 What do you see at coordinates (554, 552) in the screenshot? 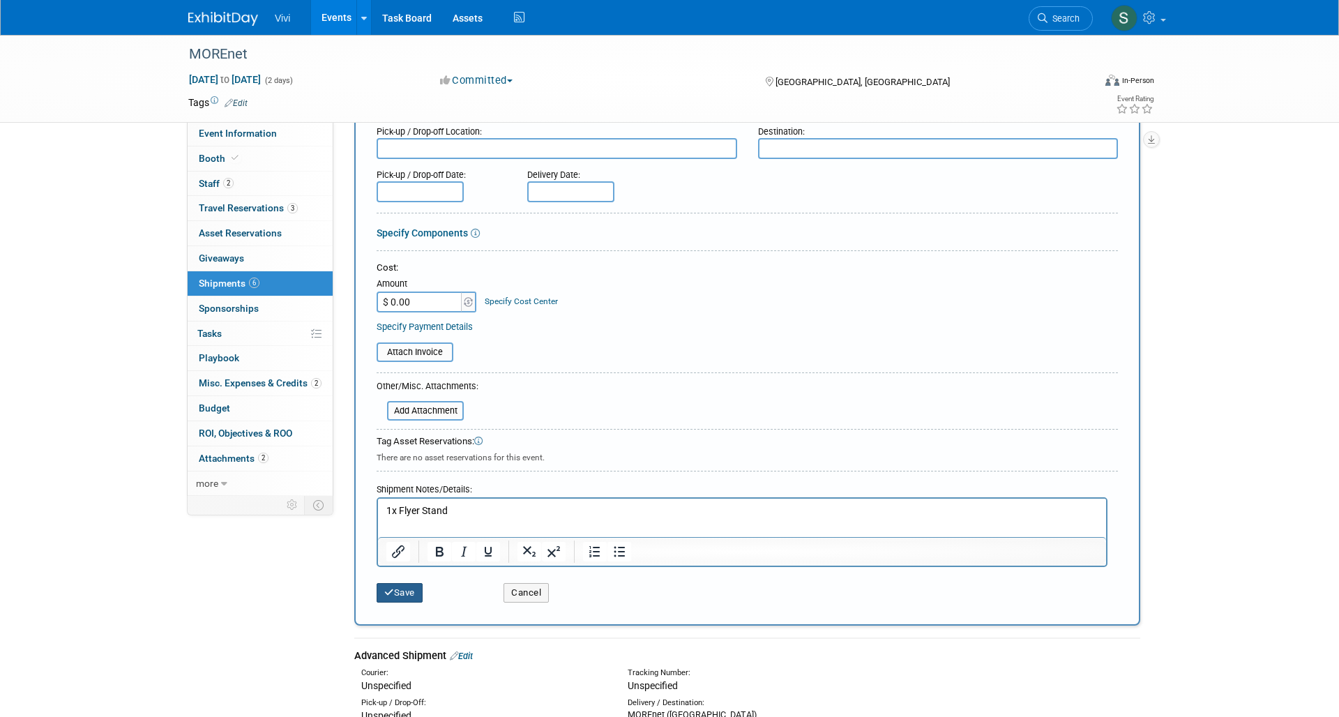
I see `button: Superscript` at bounding box center [554, 552].